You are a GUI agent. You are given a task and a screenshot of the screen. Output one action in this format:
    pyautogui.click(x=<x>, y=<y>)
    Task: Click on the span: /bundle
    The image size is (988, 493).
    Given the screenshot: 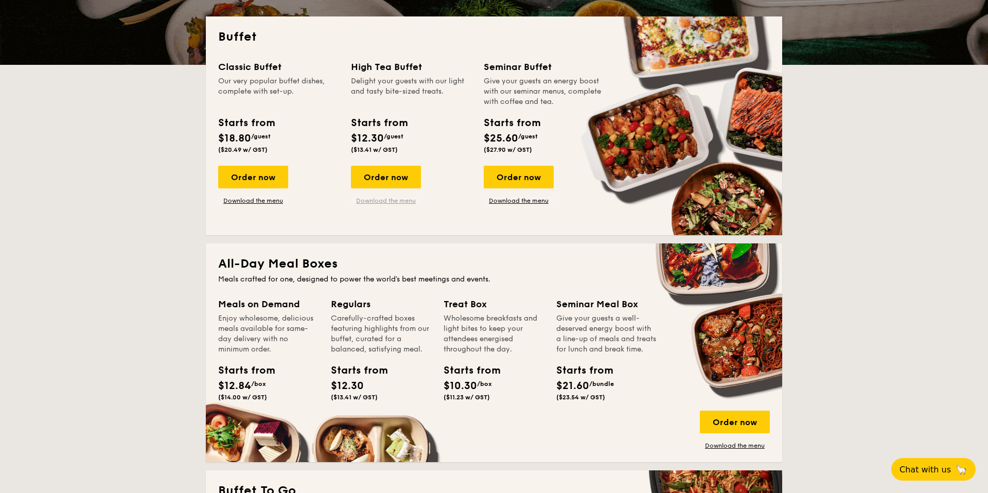 What is the action you would take?
    pyautogui.click(x=602, y=384)
    